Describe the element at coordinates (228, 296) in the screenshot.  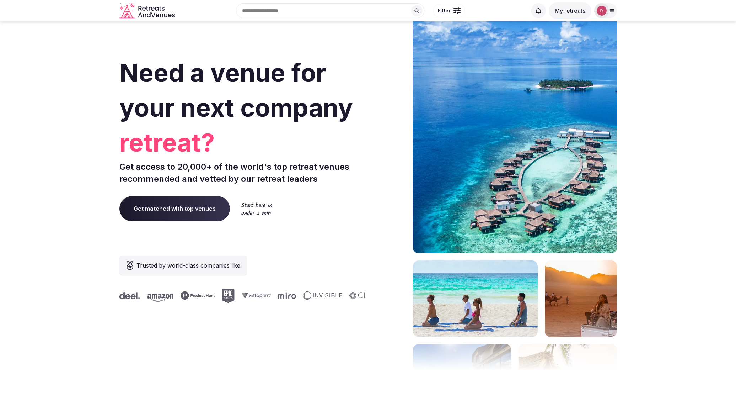
I see `svg: Epic Games company logo` at that location.